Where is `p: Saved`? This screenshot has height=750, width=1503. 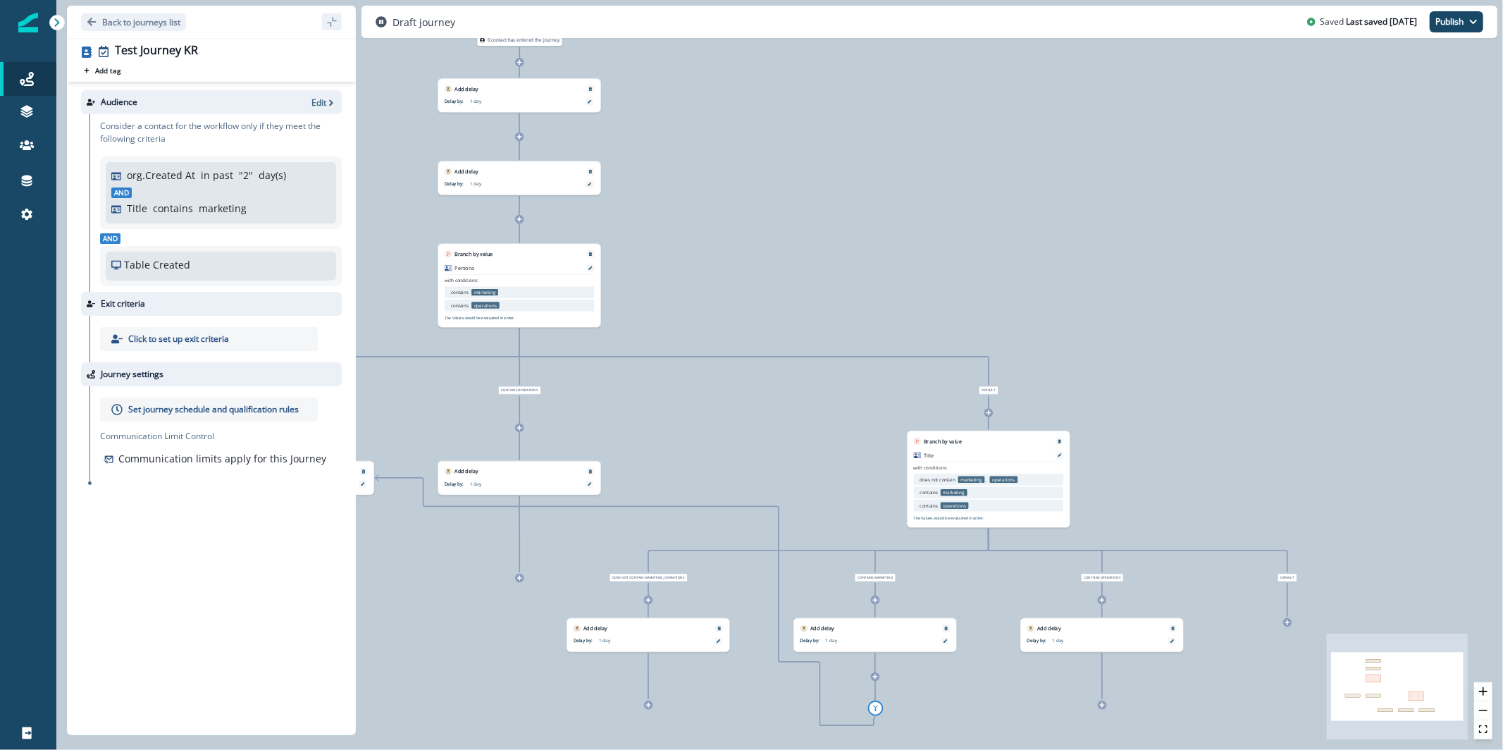 p: Saved is located at coordinates (1332, 22).